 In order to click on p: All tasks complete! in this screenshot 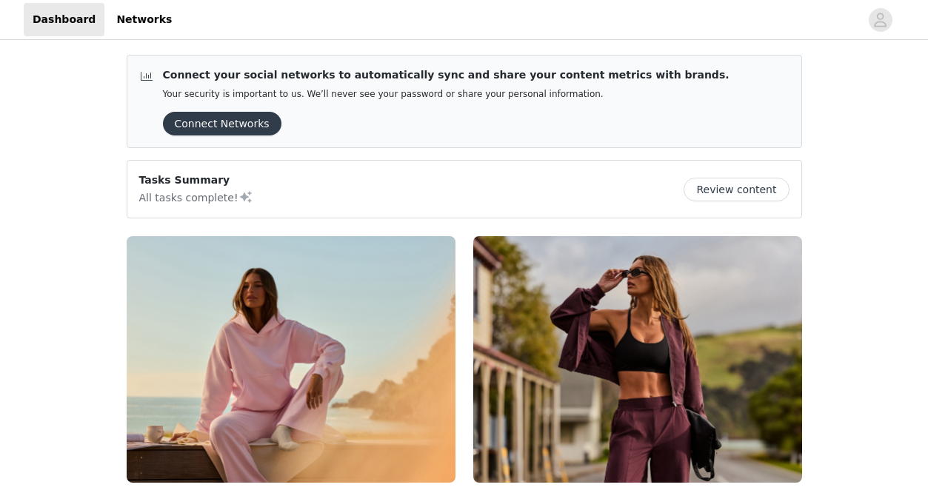, I will do `click(196, 197)`.